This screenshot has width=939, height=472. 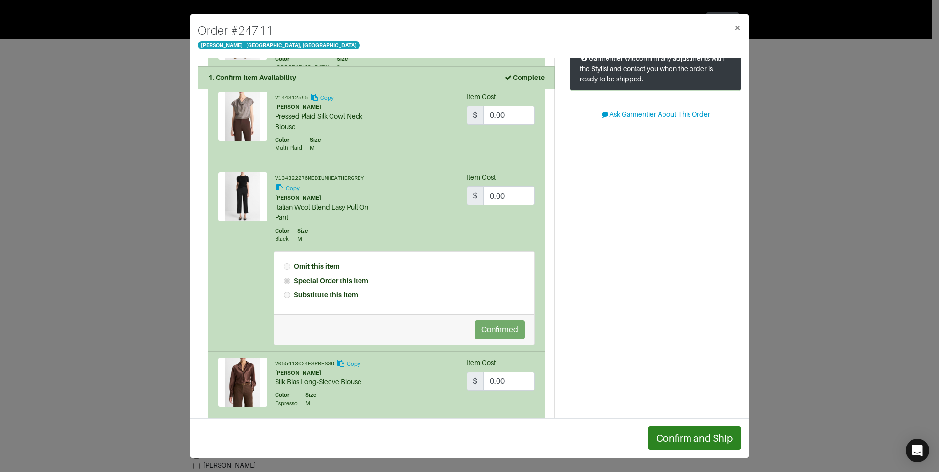 I want to click on h4: Order # 24711, so click(x=279, y=31).